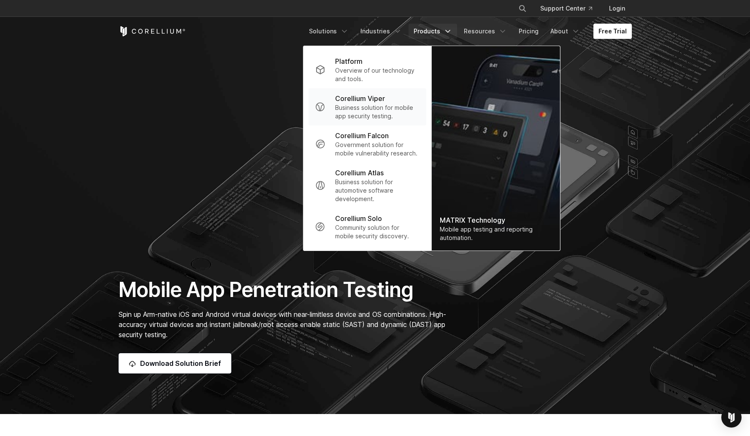  I want to click on a: Corellium Solo Community solution for mobile security discovery., so click(367, 227).